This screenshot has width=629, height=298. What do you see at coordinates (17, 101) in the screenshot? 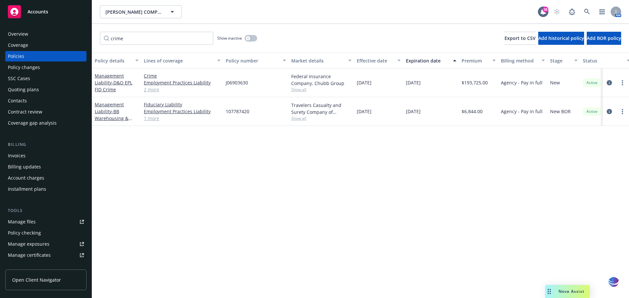
I see `div: Contacts` at bounding box center [17, 101].